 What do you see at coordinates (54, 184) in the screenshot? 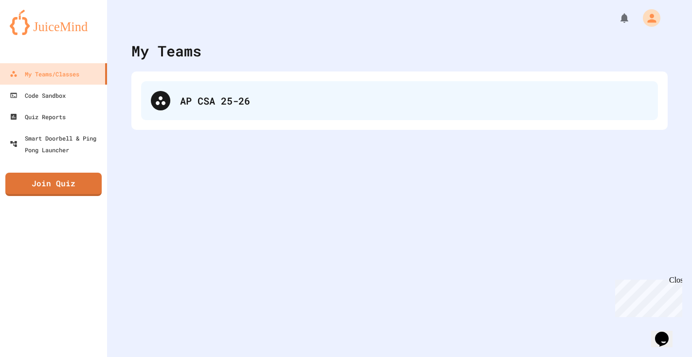
I see `a: Join Quiz` at bounding box center [54, 184].